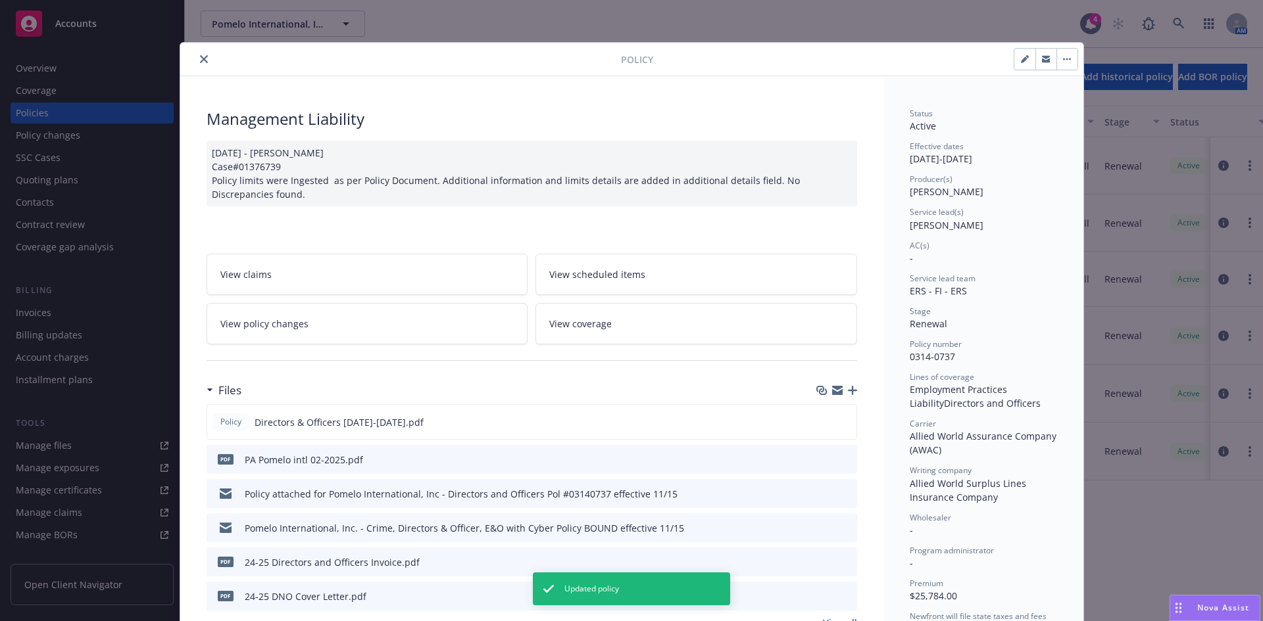  I want to click on div: PA Pomelo intl 02-2025.pdf, so click(304, 460).